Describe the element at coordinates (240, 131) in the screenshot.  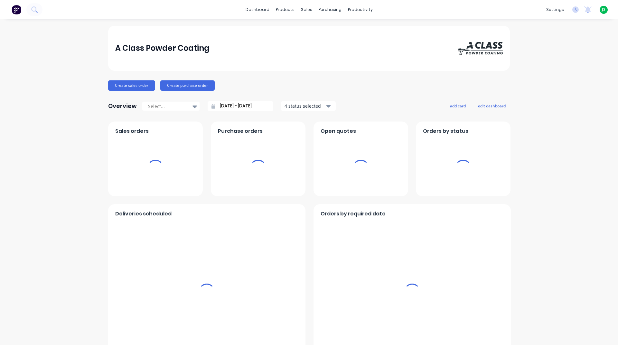
I see `span: Purchase orders` at that location.